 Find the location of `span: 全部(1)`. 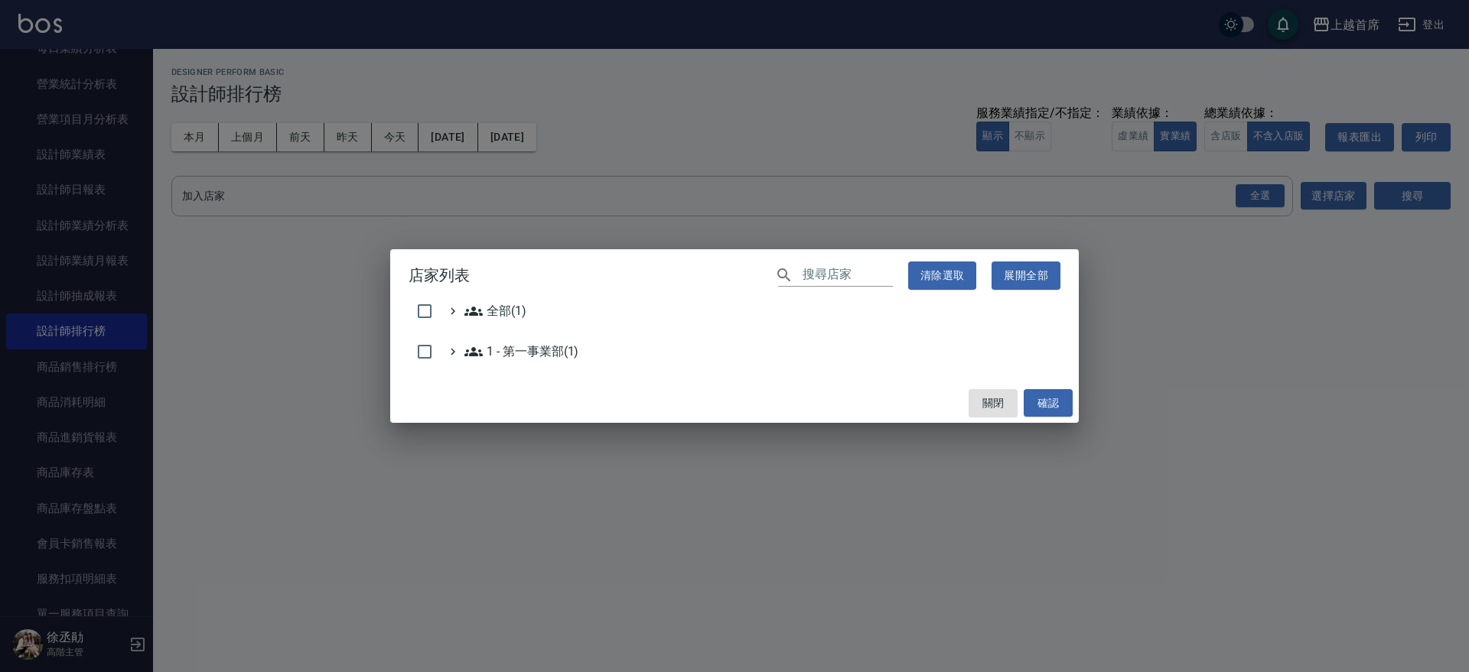

span: 全部(1) is located at coordinates (495, 311).